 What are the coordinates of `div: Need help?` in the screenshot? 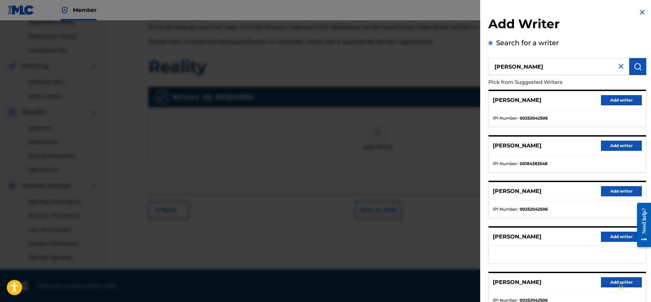 It's located at (12, 23).